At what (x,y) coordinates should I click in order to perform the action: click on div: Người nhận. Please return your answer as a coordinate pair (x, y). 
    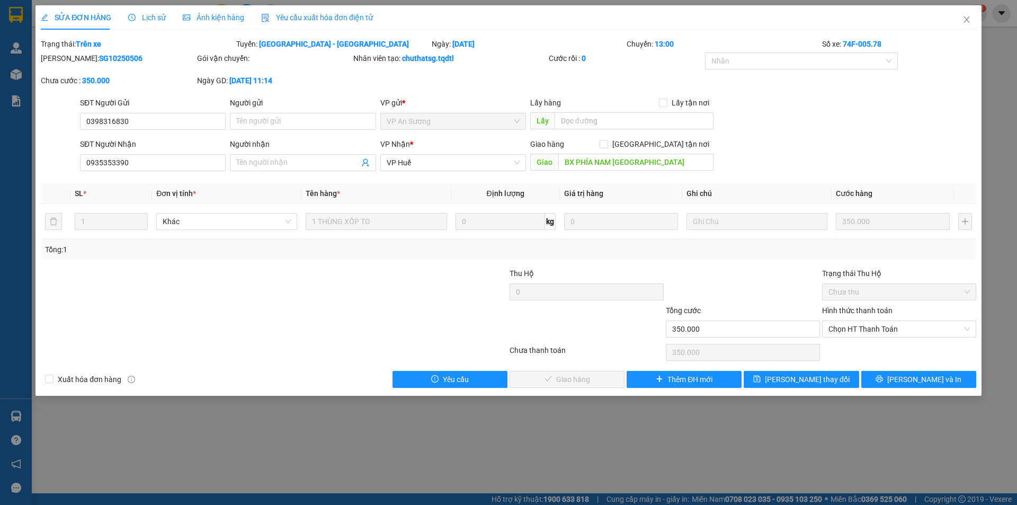
    Looking at the image, I should click on (302, 144).